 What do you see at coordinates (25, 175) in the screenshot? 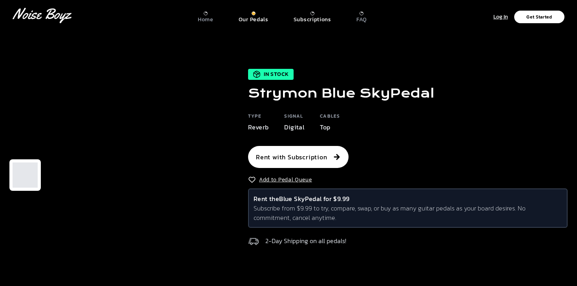
I see `img: Thumbnail Strymon Blue Sky` at bounding box center [25, 175].